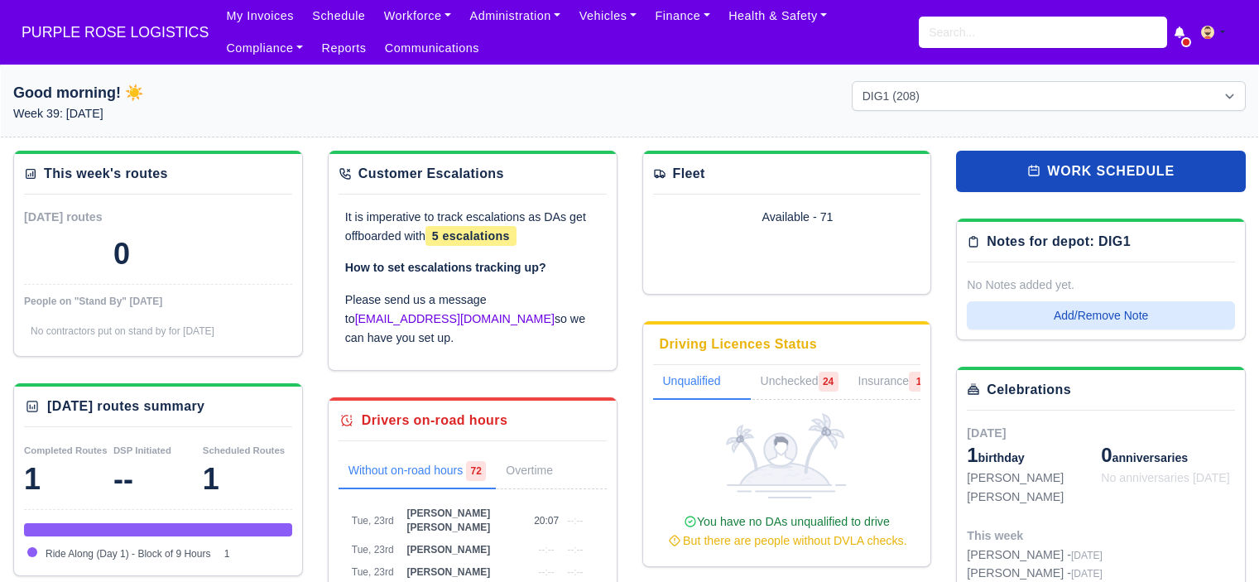 Image resolution: width=1259 pixels, height=582 pixels. I want to click on a: Unchecked, so click(800, 382).